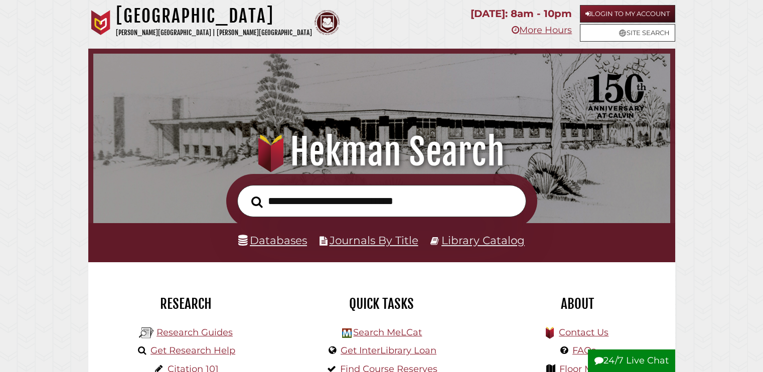  Describe the element at coordinates (628, 14) in the screenshot. I see `a: Login to My Account` at that location.